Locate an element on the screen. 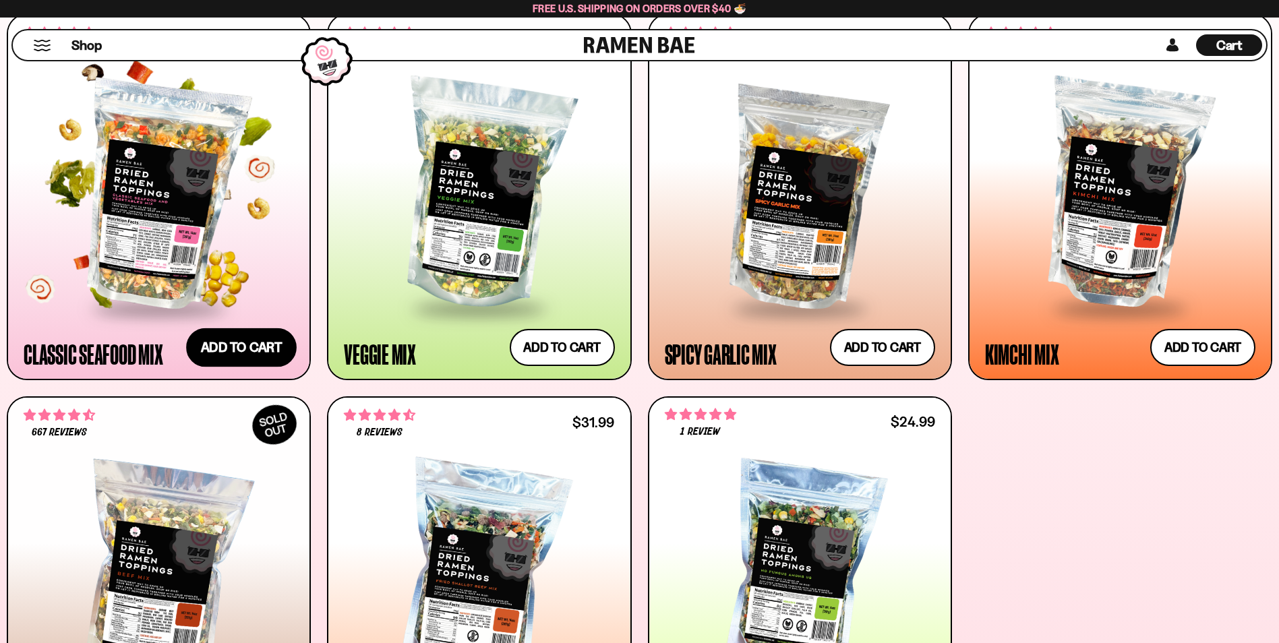 The height and width of the screenshot is (643, 1279). a: Cart is located at coordinates (1229, 45).